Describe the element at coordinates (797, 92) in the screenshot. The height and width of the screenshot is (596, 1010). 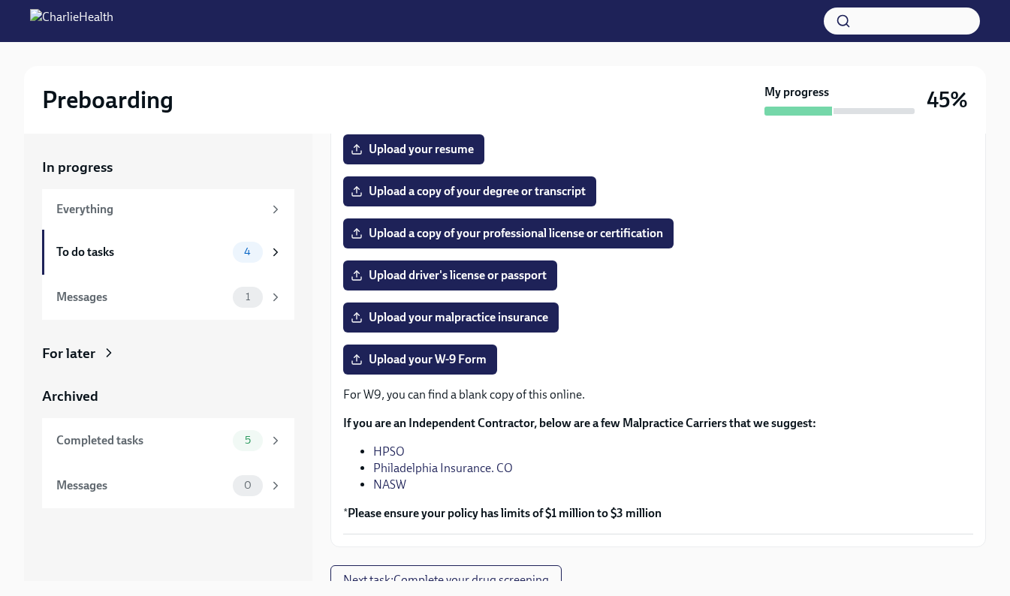
I see `strong: My progress` at that location.